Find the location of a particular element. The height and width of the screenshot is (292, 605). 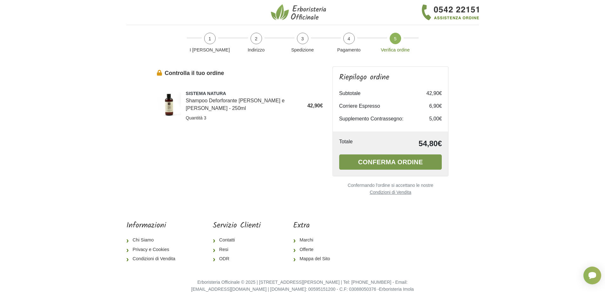

a: Offerte is located at coordinates (314, 249).